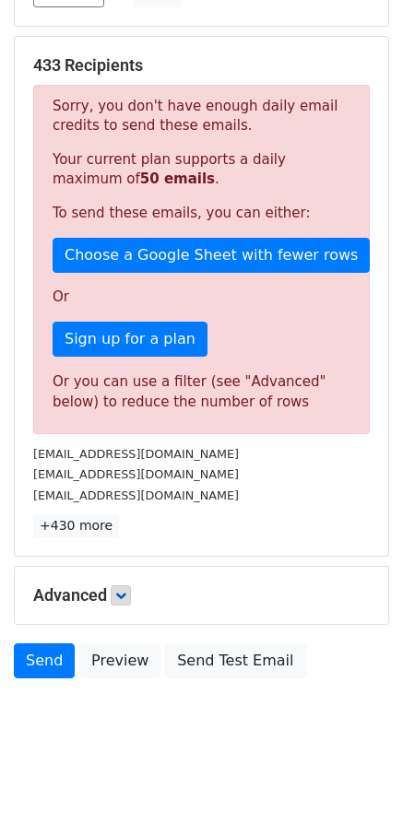  What do you see at coordinates (357, 791) in the screenshot?
I see `div: Chat Widget` at bounding box center [357, 791].